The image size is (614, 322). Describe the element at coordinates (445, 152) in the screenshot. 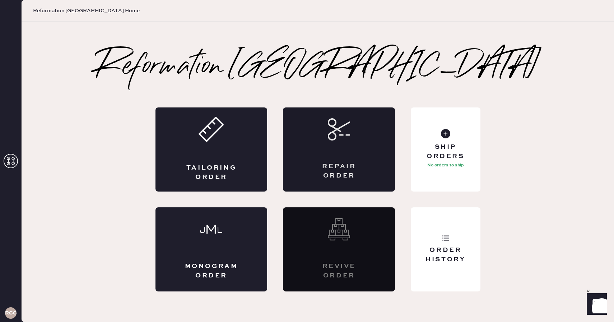

I see `div: Ship Orders` at that location.